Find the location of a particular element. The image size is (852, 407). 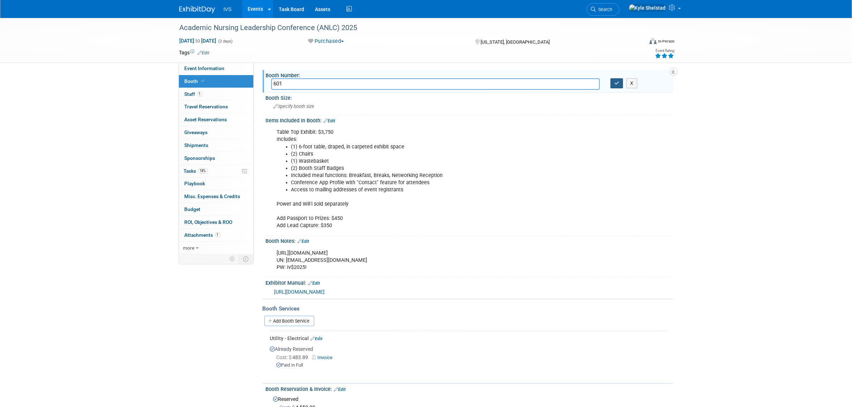

span: Misc. Expenses & Credits is located at coordinates (212, 196).